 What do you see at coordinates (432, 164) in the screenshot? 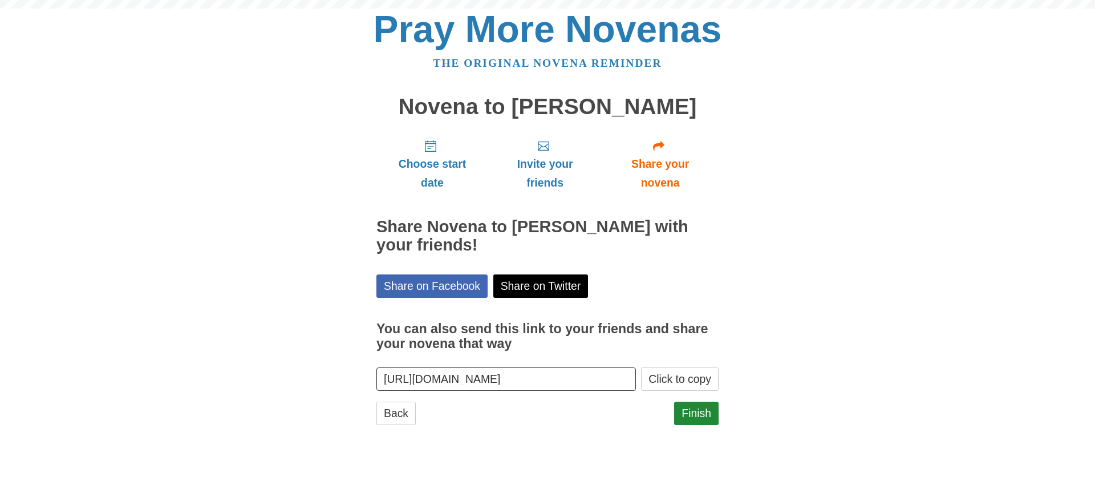
I see `a: Choose start date` at bounding box center [432, 164].